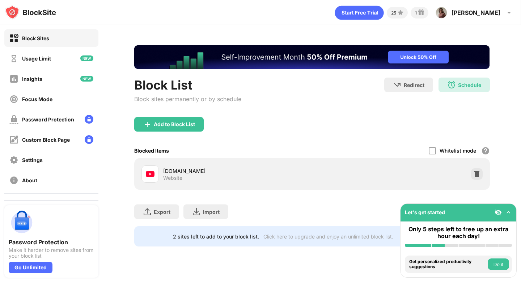  I want to click on img: about-off.svg, so click(14, 180).